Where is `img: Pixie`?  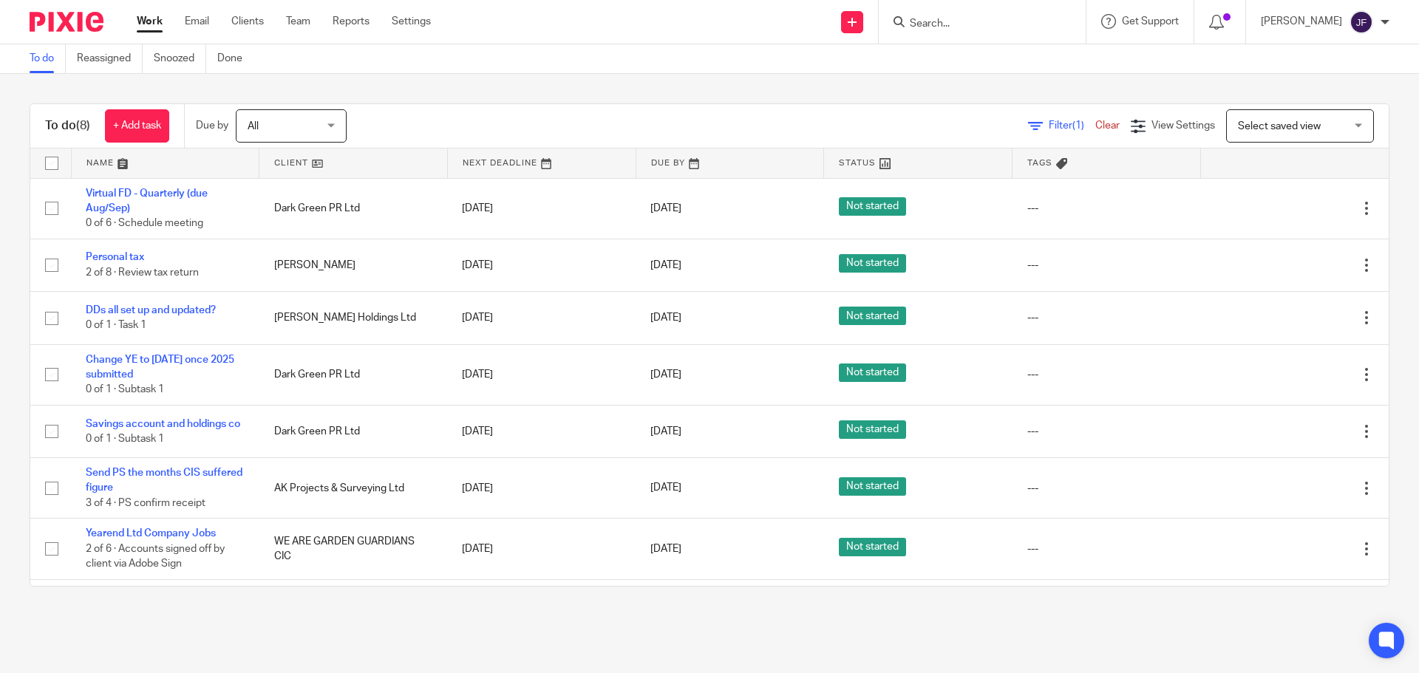 img: Pixie is located at coordinates (67, 21).